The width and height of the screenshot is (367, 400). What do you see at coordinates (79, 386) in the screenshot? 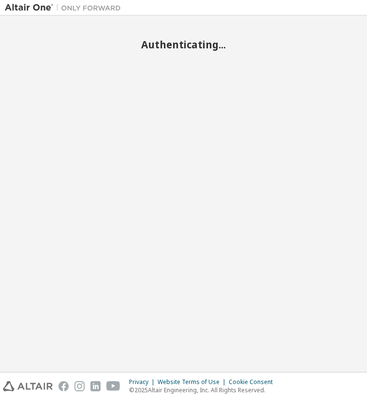
I see `img: instagram.svg` at bounding box center [79, 386].